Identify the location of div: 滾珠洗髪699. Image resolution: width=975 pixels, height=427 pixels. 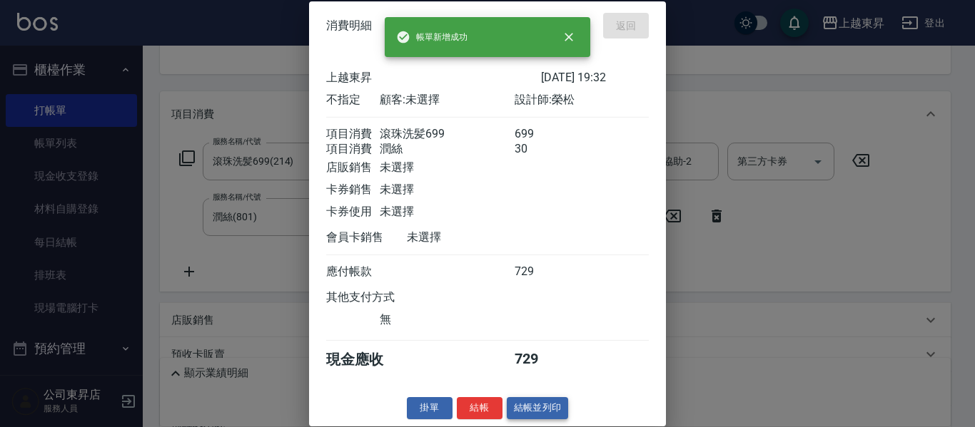
(447, 134).